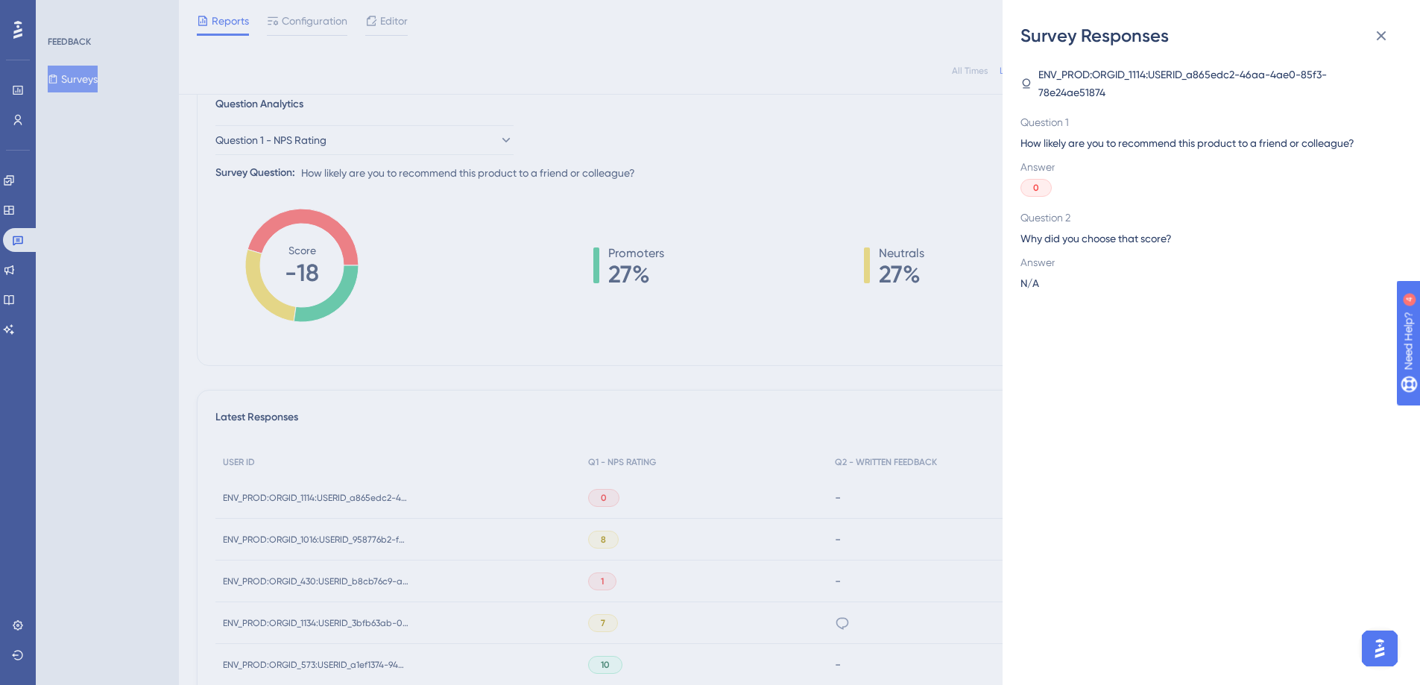 The height and width of the screenshot is (685, 1420). What do you see at coordinates (22, 22) in the screenshot?
I see `img: launcher-image-alternative-text` at bounding box center [22, 22].